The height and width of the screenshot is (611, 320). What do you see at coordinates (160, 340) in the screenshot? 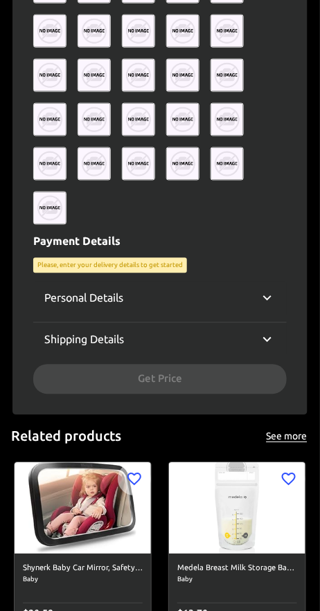
I see `div: Shipping Details` at bounding box center [160, 340].